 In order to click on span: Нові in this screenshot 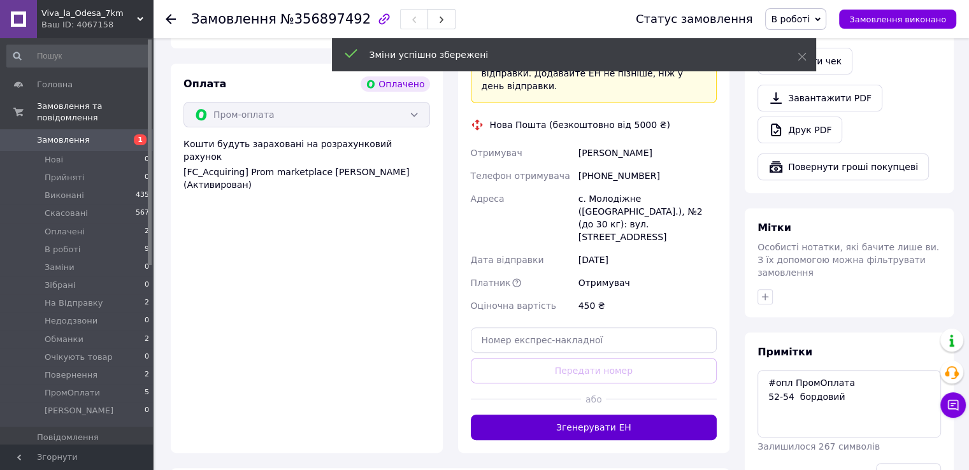, I will do `click(54, 160)`.